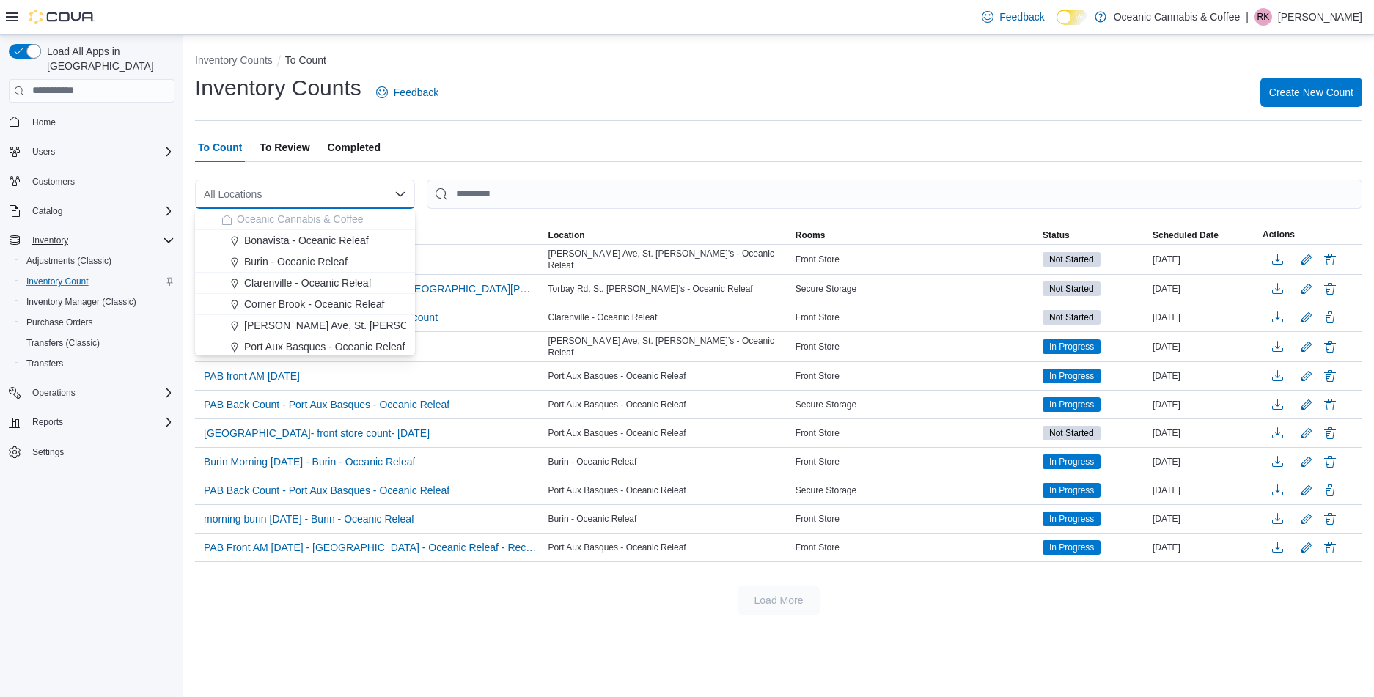 This screenshot has width=1374, height=697. What do you see at coordinates (100, 211) in the screenshot?
I see `span: Catalog` at bounding box center [100, 211].